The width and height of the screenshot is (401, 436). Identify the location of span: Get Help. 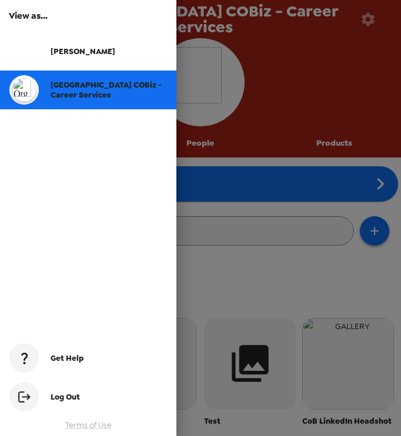
(67, 358).